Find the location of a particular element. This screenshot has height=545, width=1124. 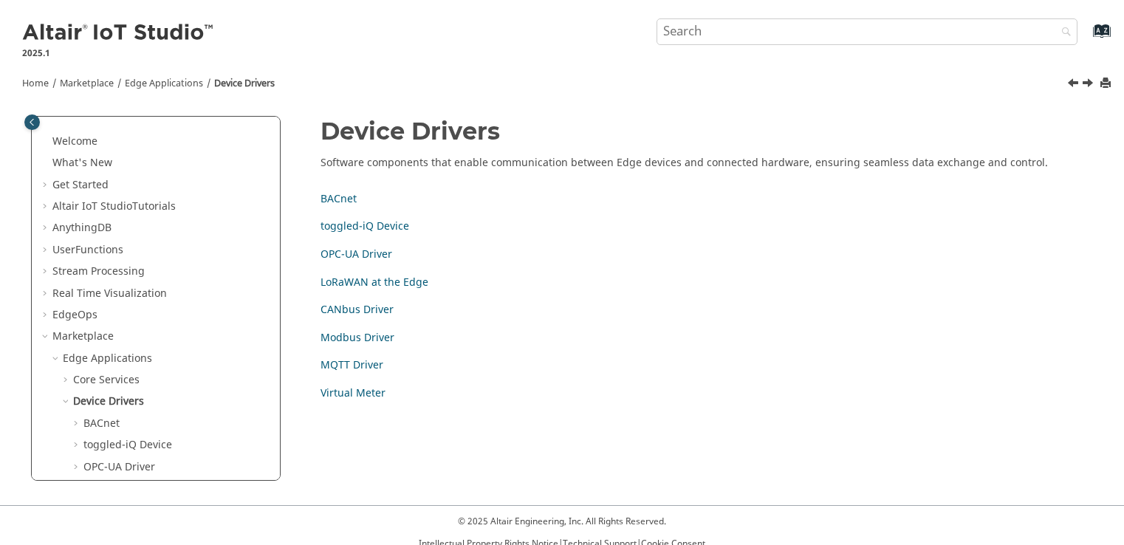

span: Expand OPC-UA Driver is located at coordinates (78, 467).